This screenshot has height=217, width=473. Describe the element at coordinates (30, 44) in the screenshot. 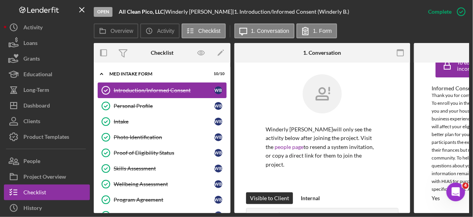

I see `div: Loans` at that location.